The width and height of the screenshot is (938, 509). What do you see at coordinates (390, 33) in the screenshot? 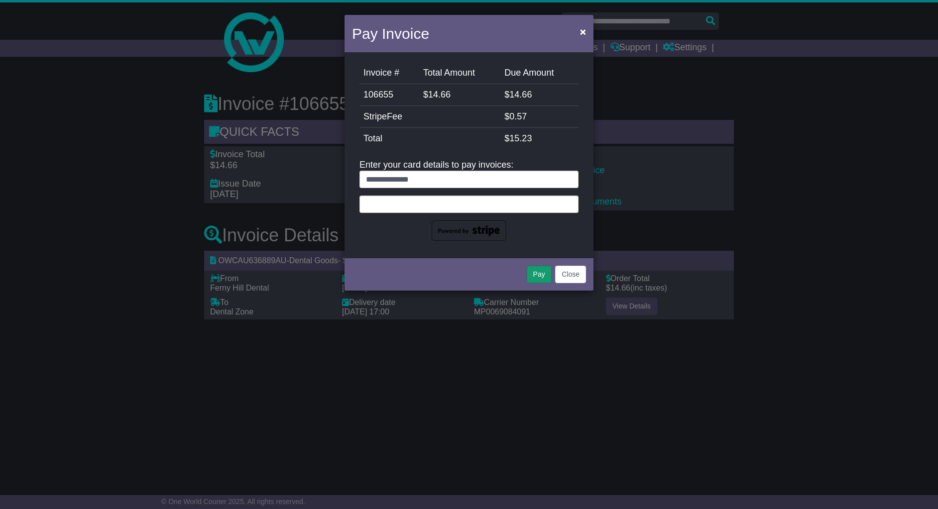
I see `h4: Pay Invoice` at bounding box center [390, 33].